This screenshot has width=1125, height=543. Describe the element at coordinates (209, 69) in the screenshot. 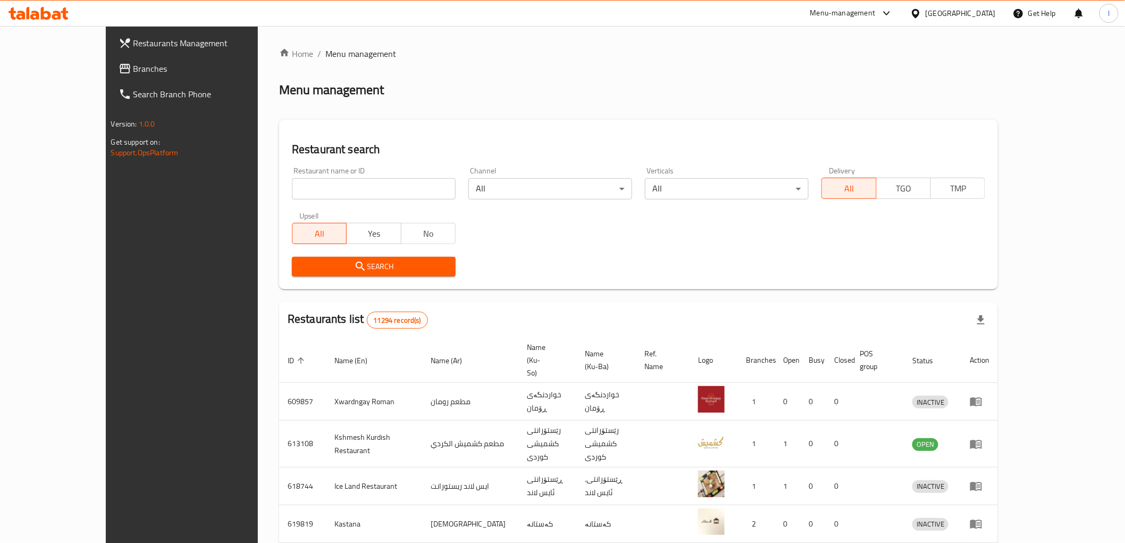

I see `span: Branches` at that location.